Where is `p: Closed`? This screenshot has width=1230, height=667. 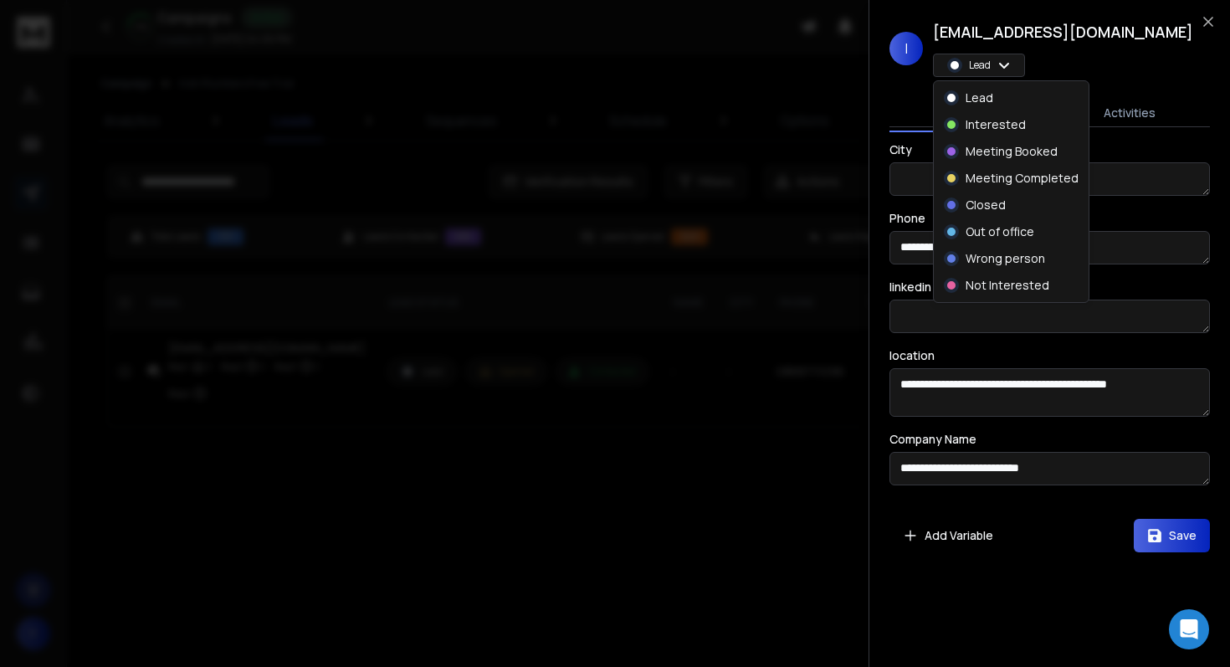
p: Closed is located at coordinates (986, 205).